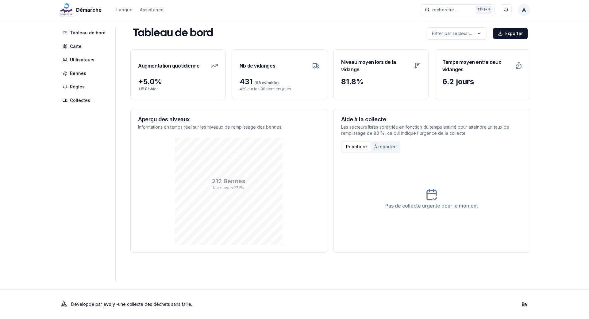  Describe the element at coordinates (432, 130) in the screenshot. I see `p: Les secteurs listés sont triés en fonction du temps estimé pour atteindre un taux de remplissage ...` at that location.